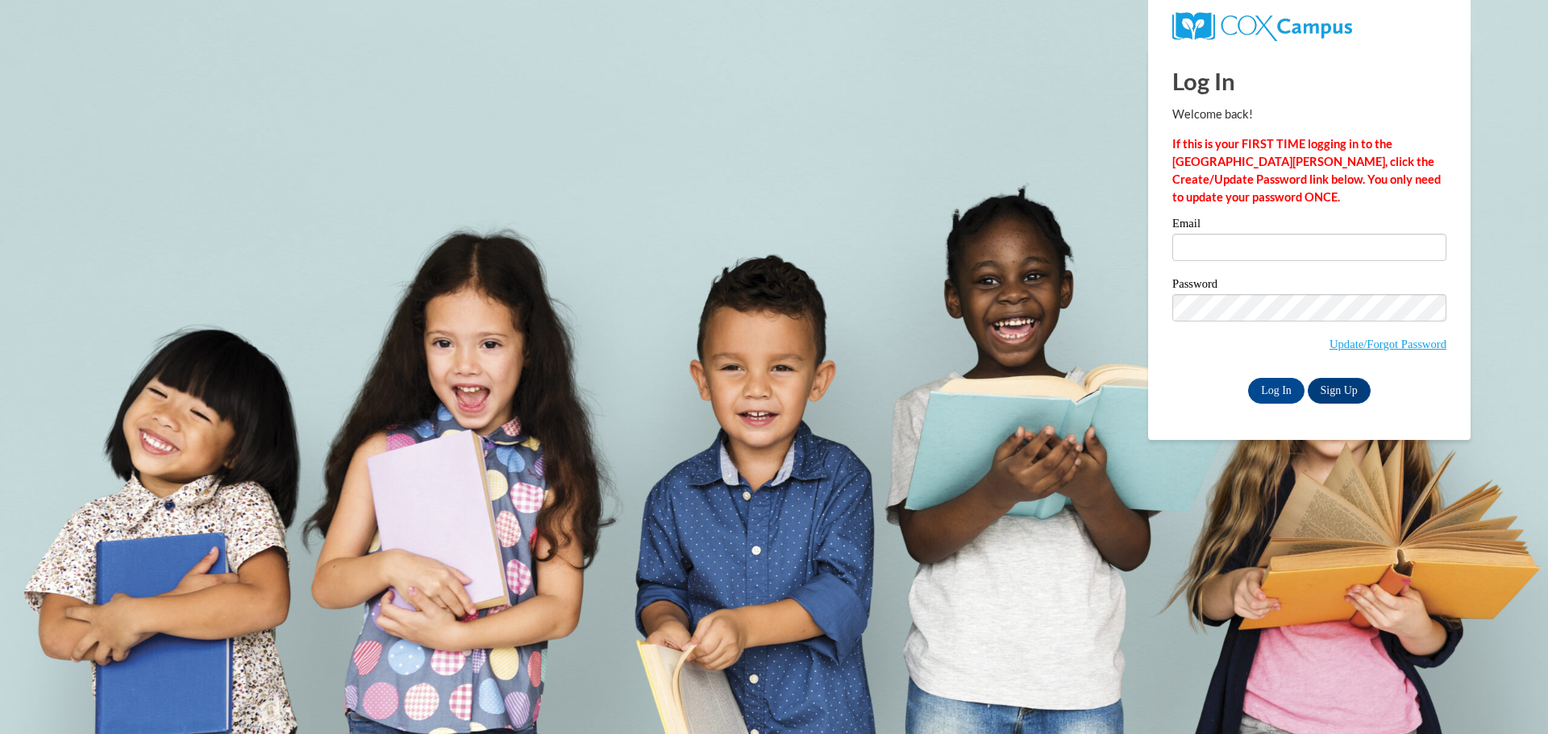  Describe the element at coordinates (1309, 226) in the screenshot. I see `label: Email` at that location.